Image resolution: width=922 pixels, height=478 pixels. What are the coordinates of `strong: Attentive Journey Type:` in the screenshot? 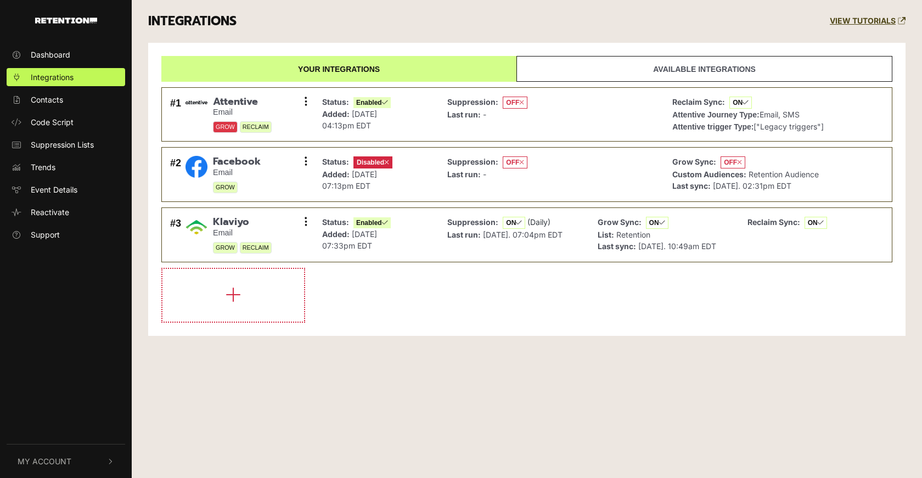 It's located at (716, 115).